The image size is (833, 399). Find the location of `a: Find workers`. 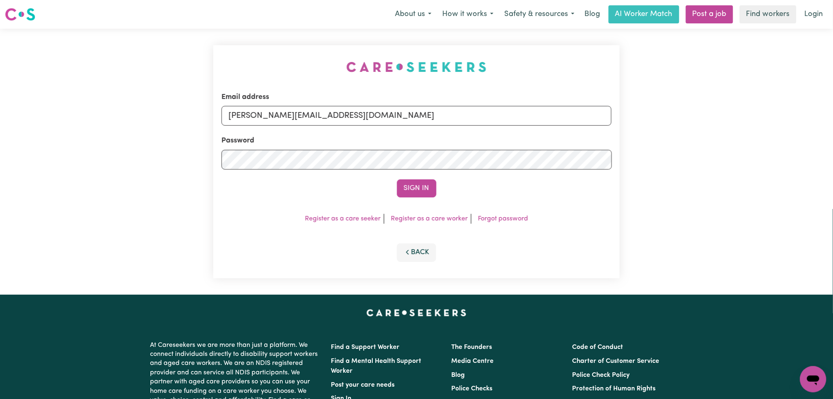

a: Find workers is located at coordinates (768, 14).